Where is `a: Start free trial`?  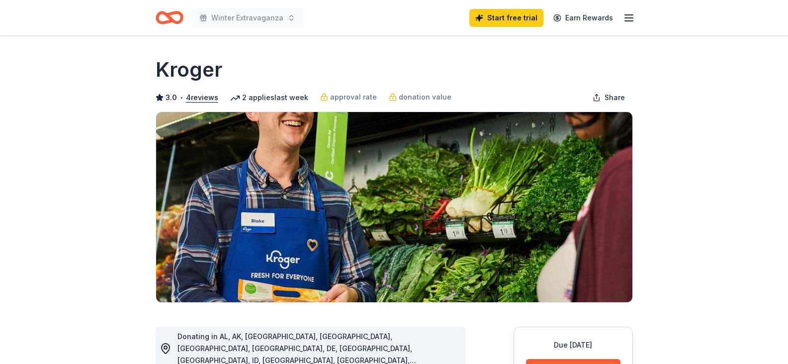 a: Start free trial is located at coordinates (506, 18).